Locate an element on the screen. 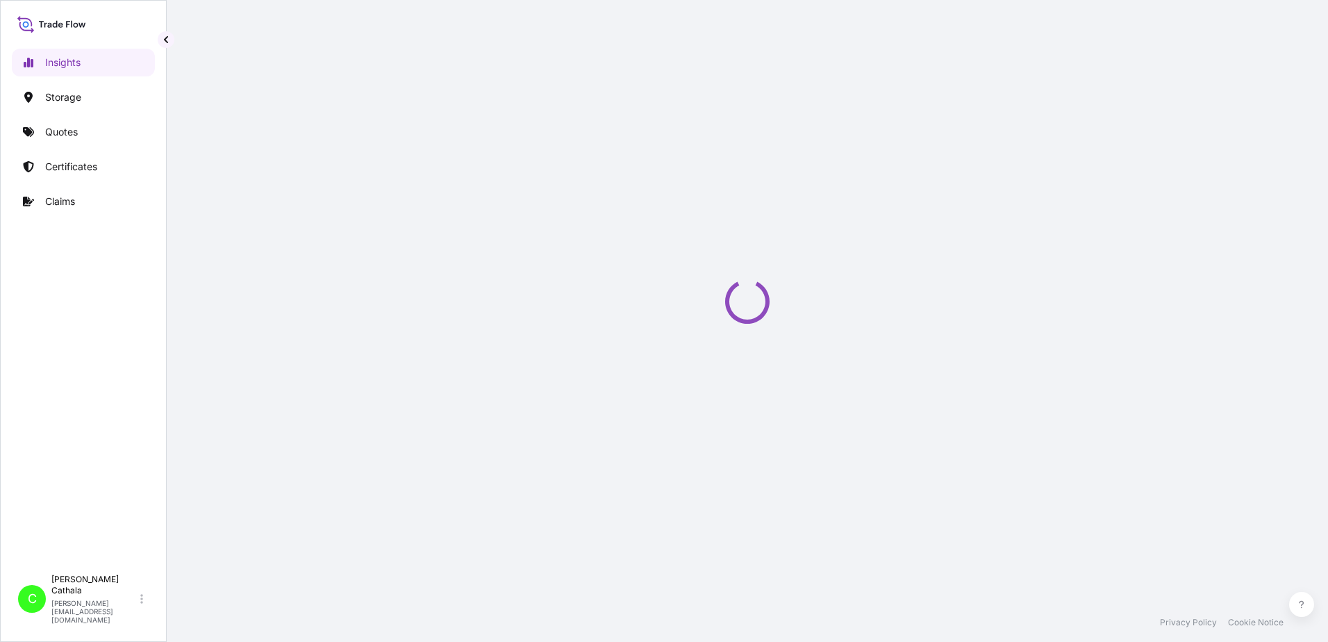  a: Certificates is located at coordinates (83, 167).